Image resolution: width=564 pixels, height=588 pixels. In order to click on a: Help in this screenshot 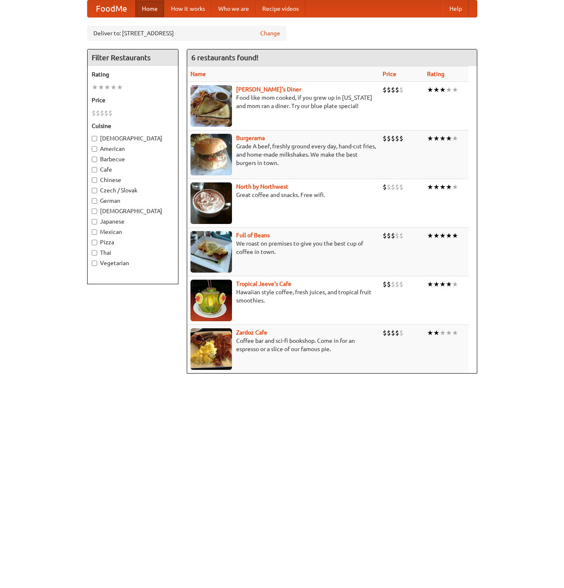, I will do `click(456, 9)`.